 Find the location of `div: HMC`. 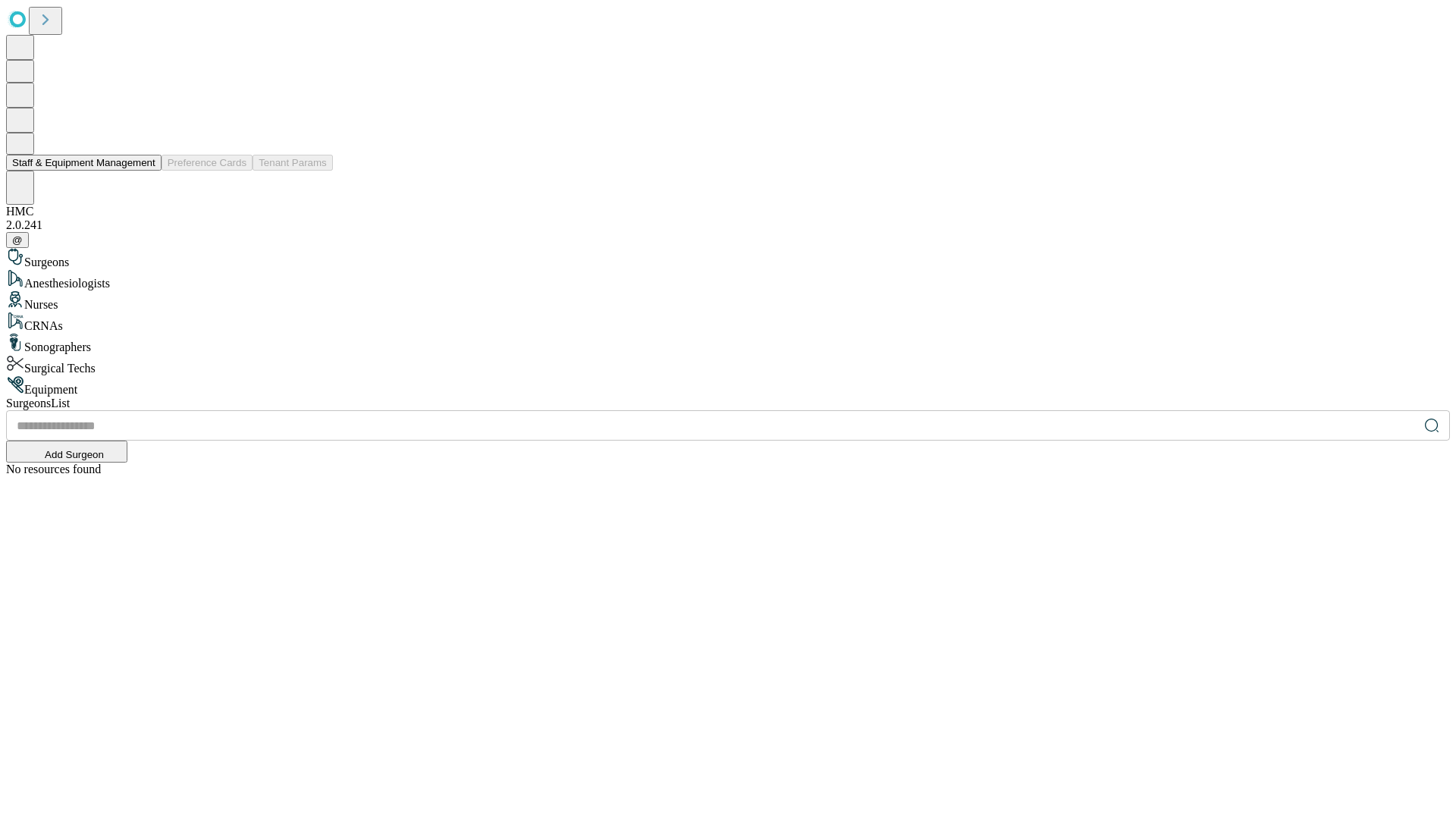

div: HMC is located at coordinates (728, 212).